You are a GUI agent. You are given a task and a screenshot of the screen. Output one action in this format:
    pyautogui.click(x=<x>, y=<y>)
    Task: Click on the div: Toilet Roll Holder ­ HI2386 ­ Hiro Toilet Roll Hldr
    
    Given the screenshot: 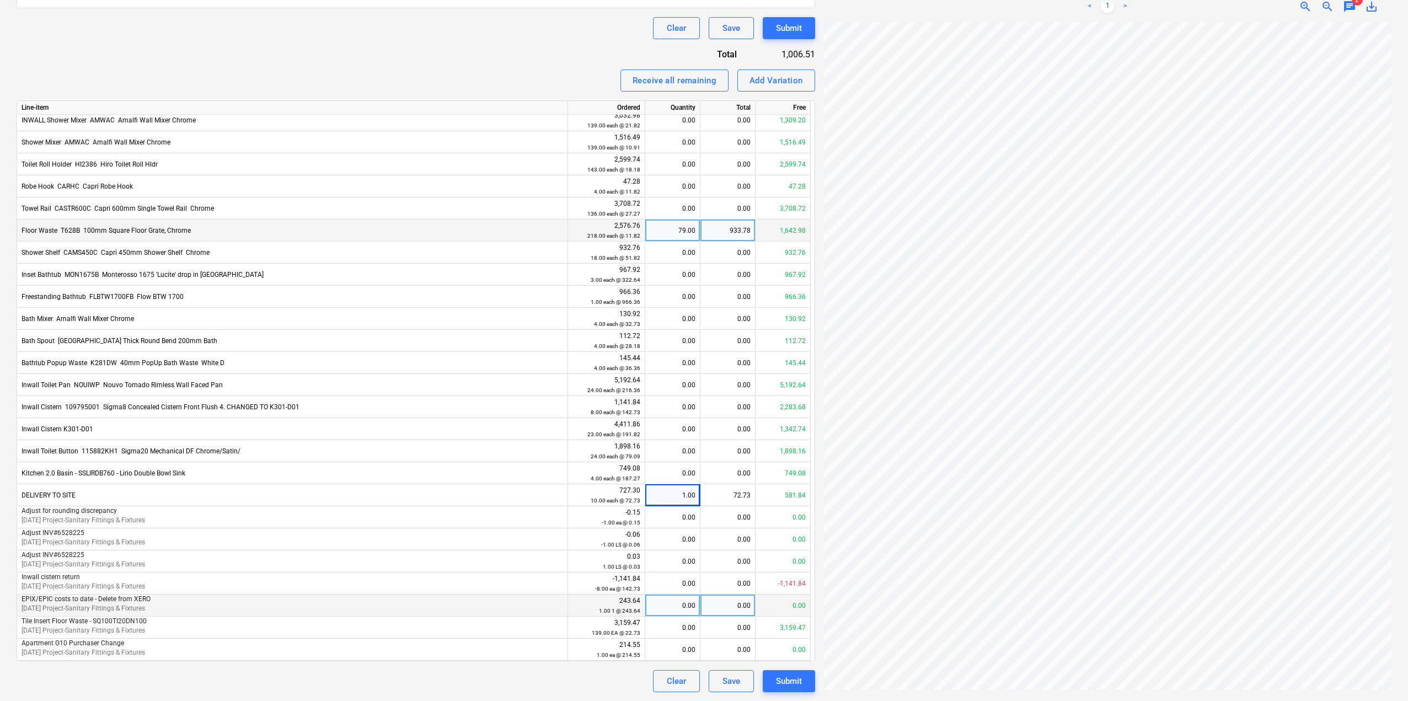 What is the action you would take?
    pyautogui.click(x=292, y=164)
    